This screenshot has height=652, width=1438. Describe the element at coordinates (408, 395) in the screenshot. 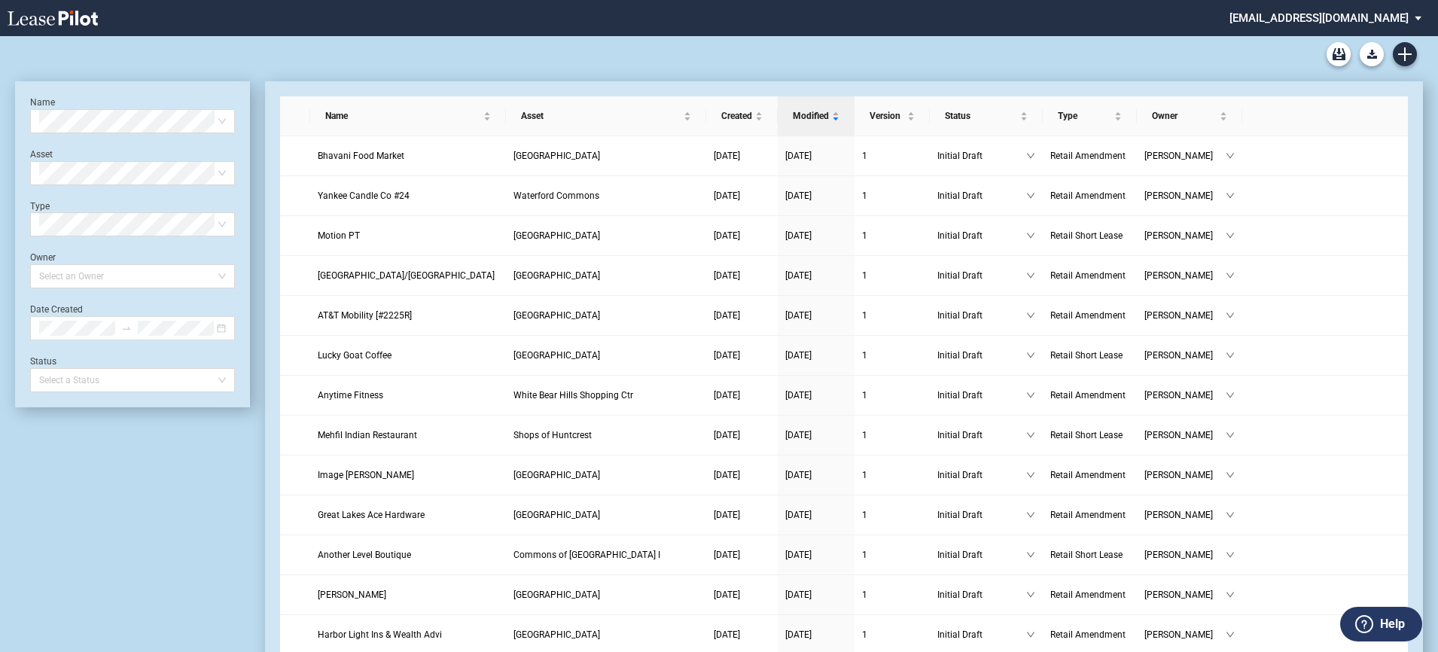

I see `a: Anytime Fitness` at that location.